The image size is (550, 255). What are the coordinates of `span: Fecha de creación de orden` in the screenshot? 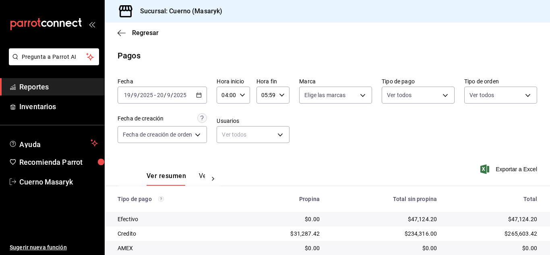 It's located at (157, 134).